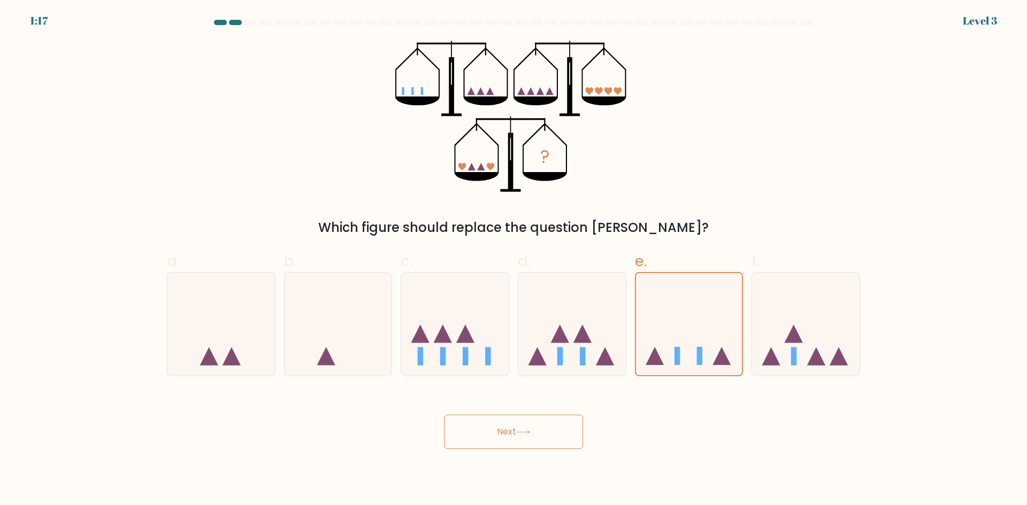 The width and height of the screenshot is (1027, 505). I want to click on span: b., so click(290, 261).